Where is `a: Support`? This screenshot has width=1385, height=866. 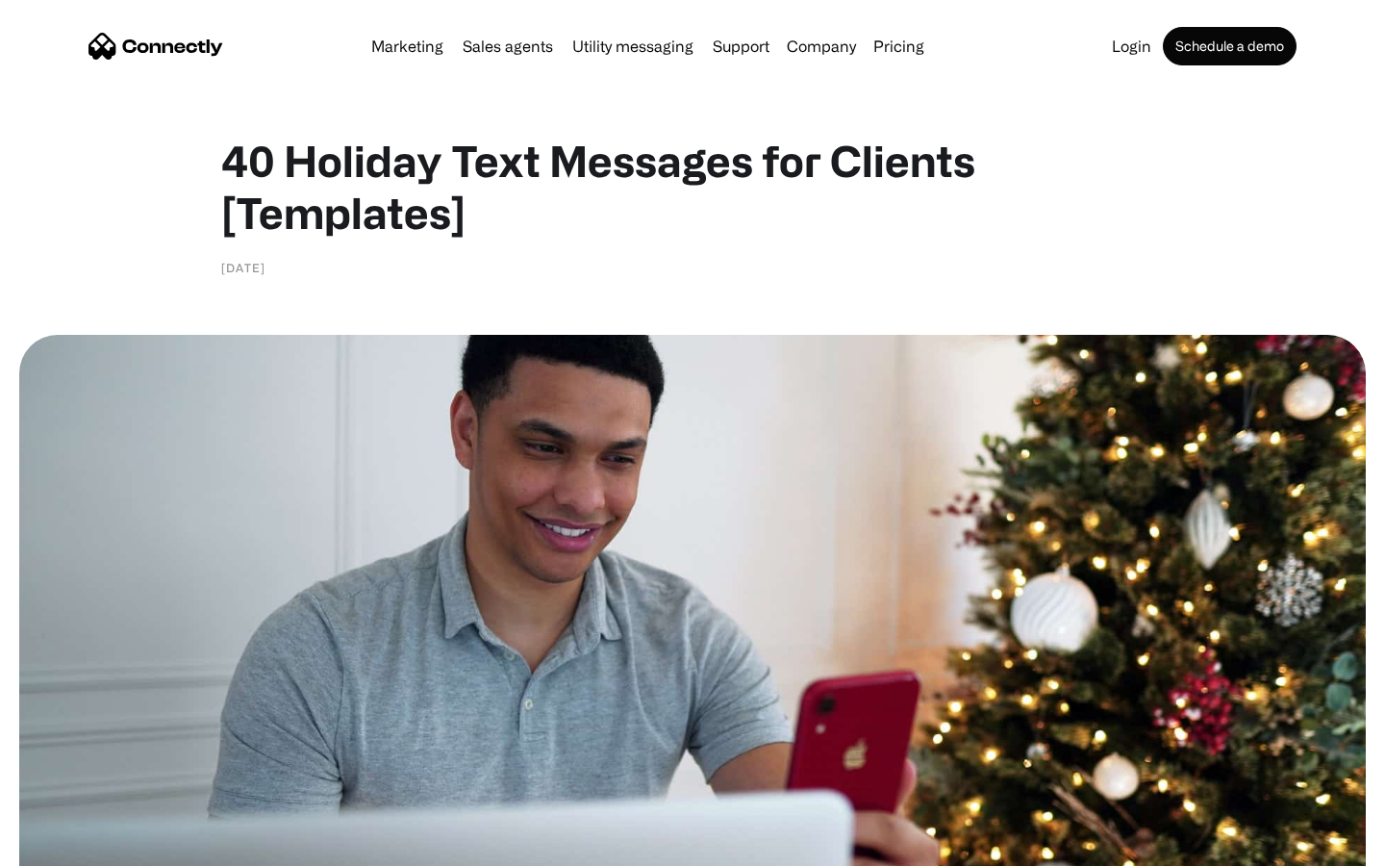
a: Support is located at coordinates (741, 46).